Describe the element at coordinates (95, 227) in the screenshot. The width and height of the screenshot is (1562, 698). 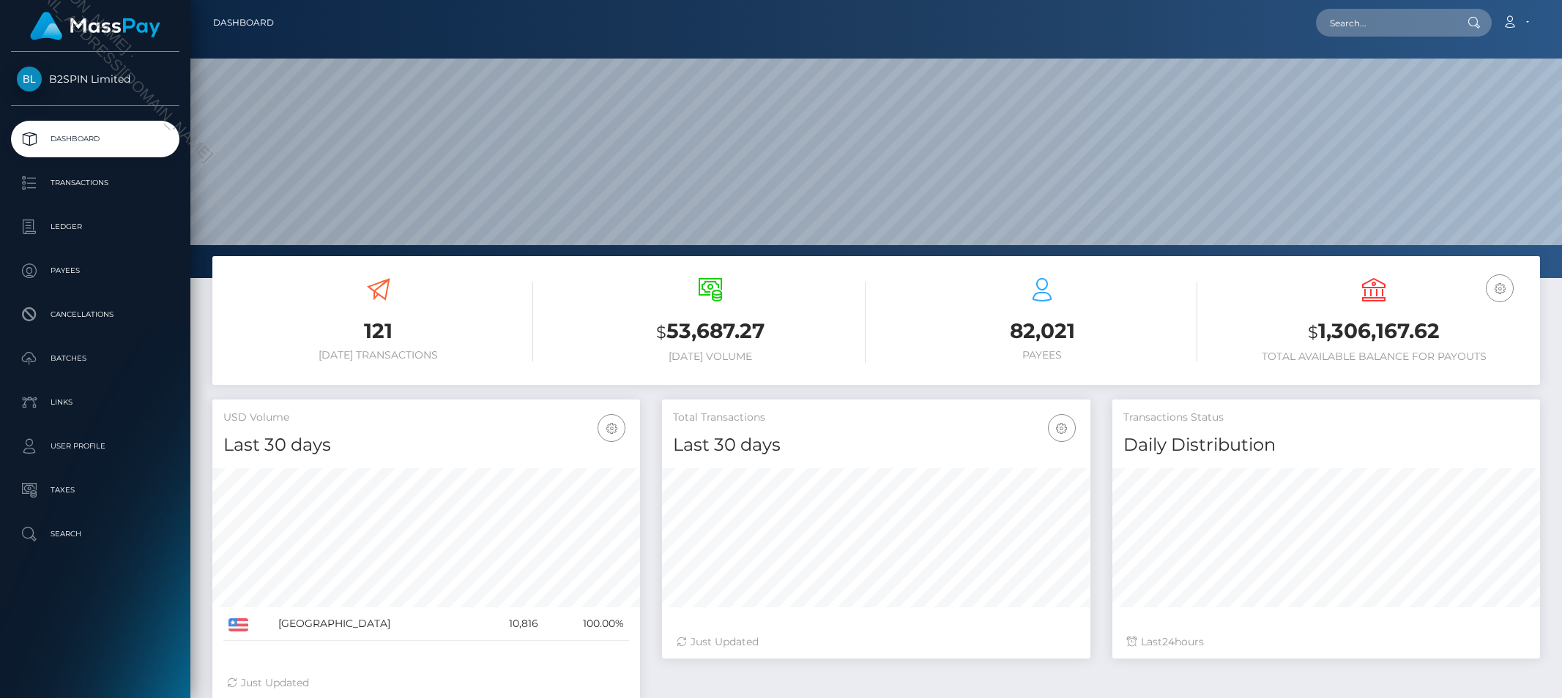
I see `a: Ledger` at that location.